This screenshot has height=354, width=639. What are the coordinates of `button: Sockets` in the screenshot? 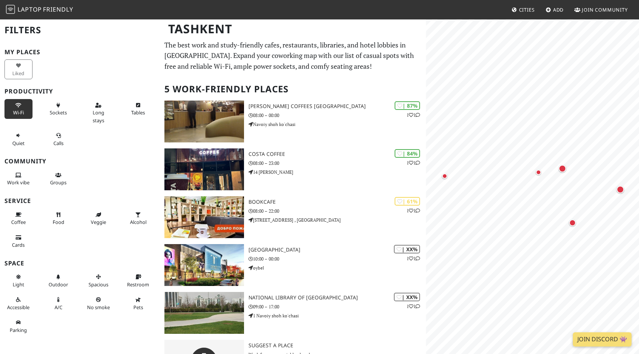 It's located at (58, 109).